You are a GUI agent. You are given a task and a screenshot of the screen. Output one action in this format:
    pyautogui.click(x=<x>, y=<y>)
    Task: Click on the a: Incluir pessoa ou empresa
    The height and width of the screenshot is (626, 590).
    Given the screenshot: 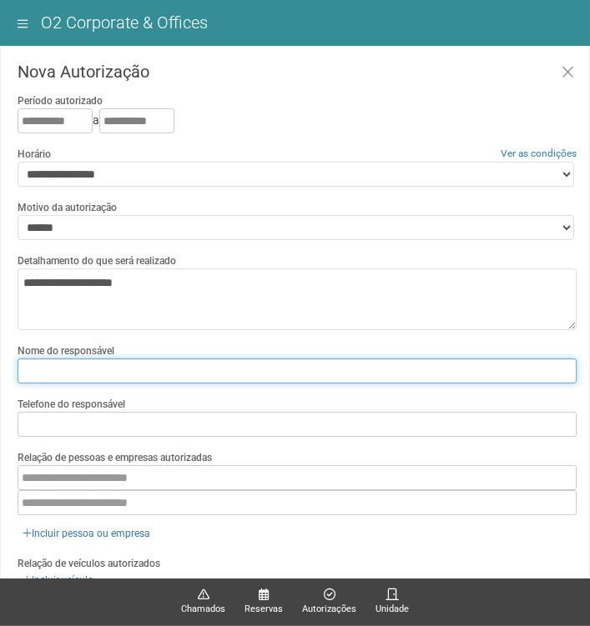 What is the action you would take?
    pyautogui.click(x=86, y=534)
    